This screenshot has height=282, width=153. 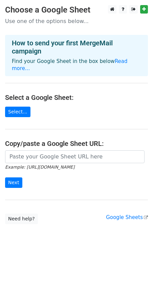 What do you see at coordinates (77, 144) in the screenshot?
I see `h4: Copy/paste a Google Sheet URL:` at bounding box center [77, 144].